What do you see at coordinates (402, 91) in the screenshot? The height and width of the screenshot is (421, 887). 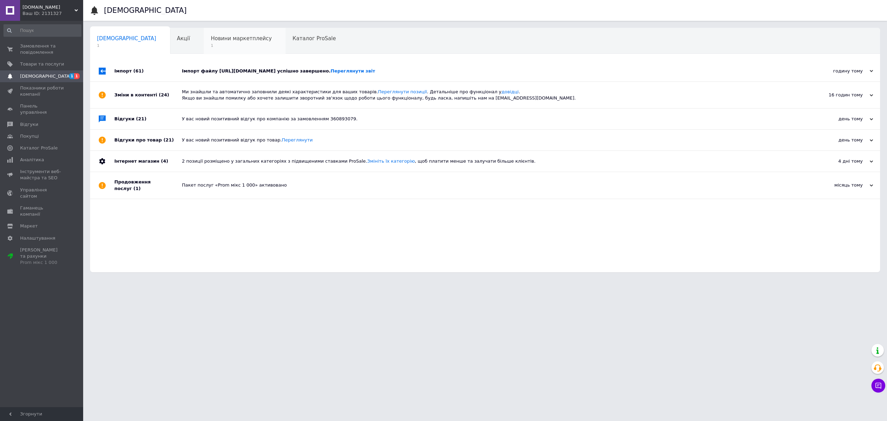 I see `a: Переглянути позиції` at bounding box center [402, 91].